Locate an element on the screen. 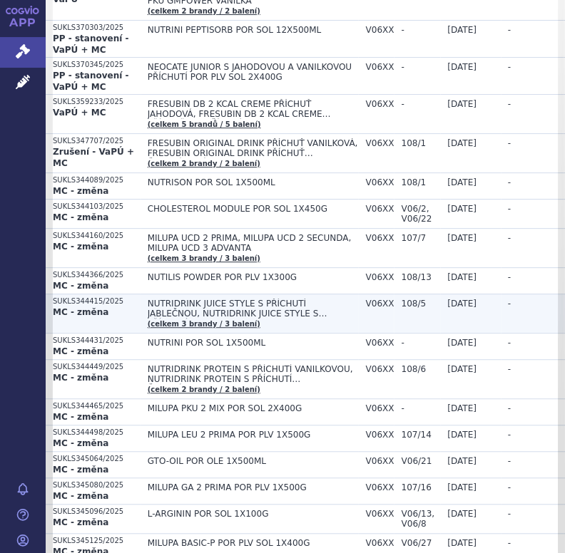 This screenshot has width=565, height=553. span: NUTRIDRINK PROTEIN S PŘÍCHUTÍ VANILKOVOU, NUTRIDRINK PROTEIN S PŘÍCHUTÍ ČOKOLÁDOVOU is located at coordinates (253, 374).